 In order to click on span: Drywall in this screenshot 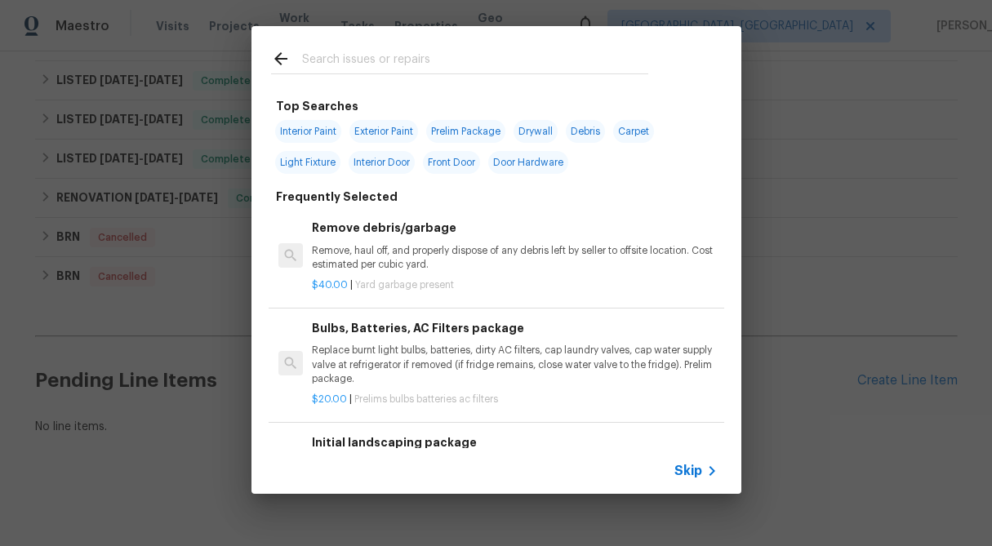, I will do `click(536, 132)`.